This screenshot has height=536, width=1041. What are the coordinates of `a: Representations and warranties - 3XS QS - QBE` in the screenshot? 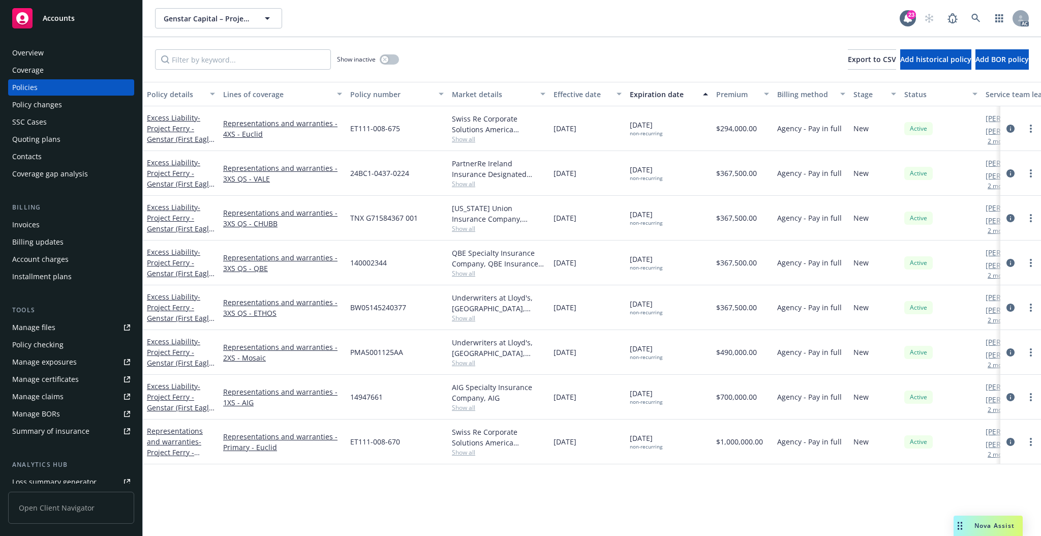 It's located at (283, 263).